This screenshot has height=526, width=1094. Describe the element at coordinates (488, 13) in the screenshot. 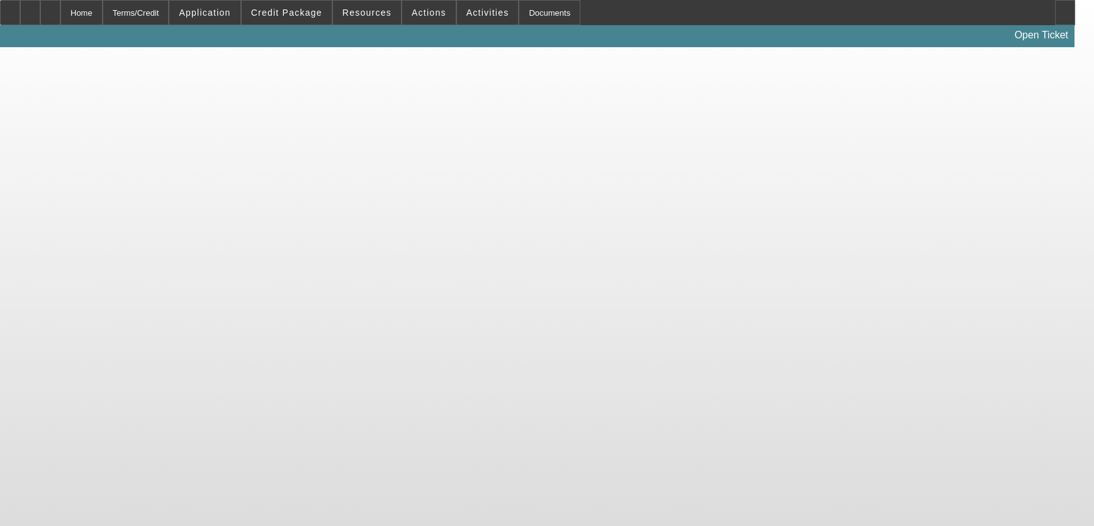

I see `span: Activities` at that location.